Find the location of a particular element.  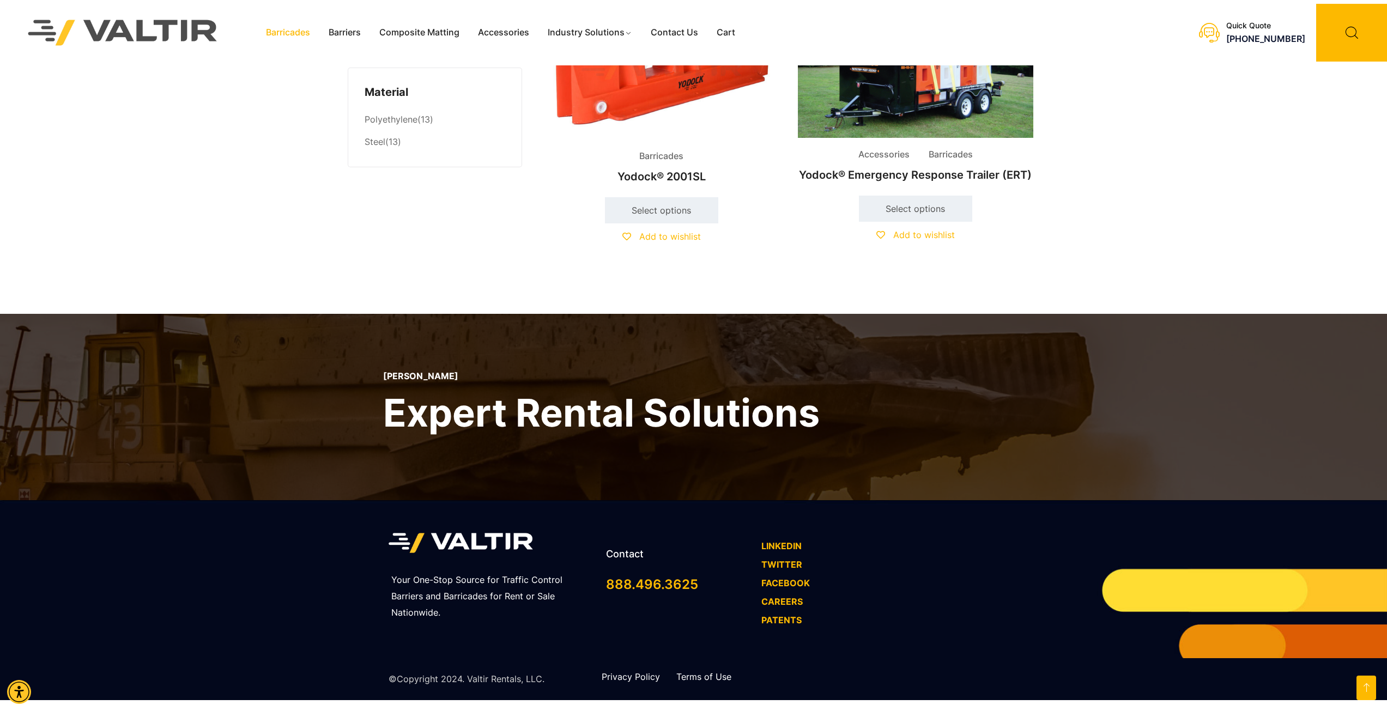

a: LINKEDIN - open in a new tab is located at coordinates (781, 546).